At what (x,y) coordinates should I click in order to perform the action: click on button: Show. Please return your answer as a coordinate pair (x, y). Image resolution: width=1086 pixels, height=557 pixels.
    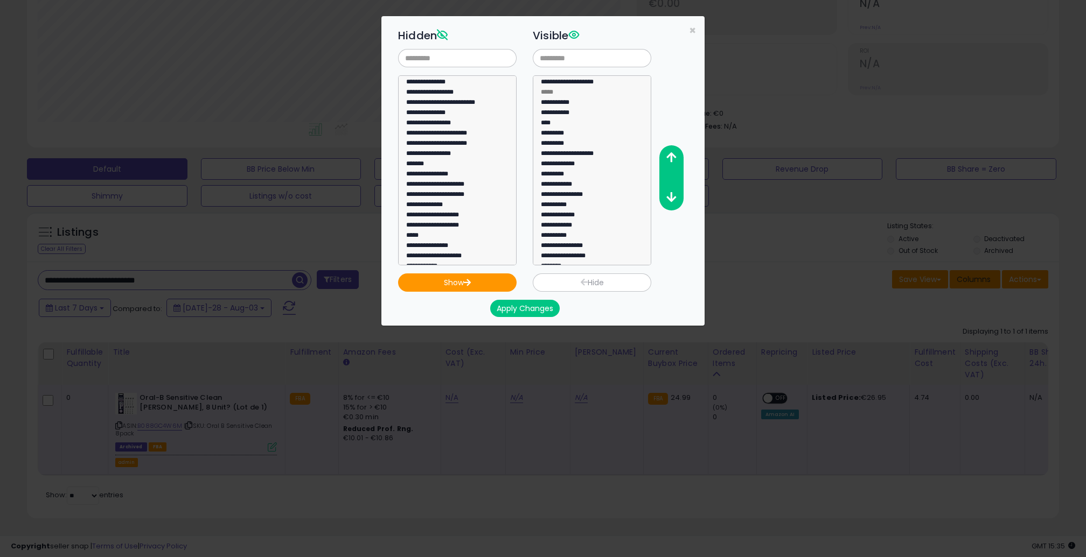
    Looking at the image, I should click on (457, 283).